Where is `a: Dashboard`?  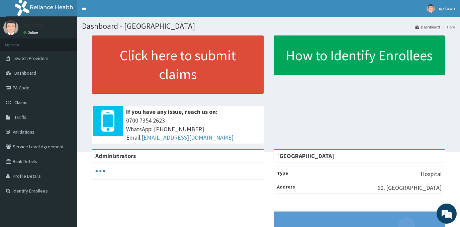 a: Dashboard is located at coordinates (427, 27).